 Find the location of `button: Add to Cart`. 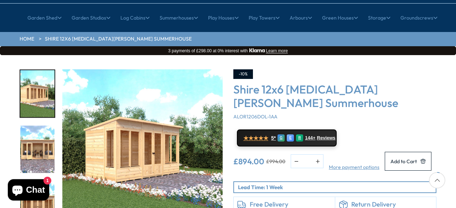

button: Add to Cart is located at coordinates (408, 161).